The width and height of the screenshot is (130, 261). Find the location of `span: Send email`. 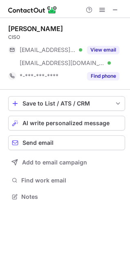

span: Send email is located at coordinates (38, 143).